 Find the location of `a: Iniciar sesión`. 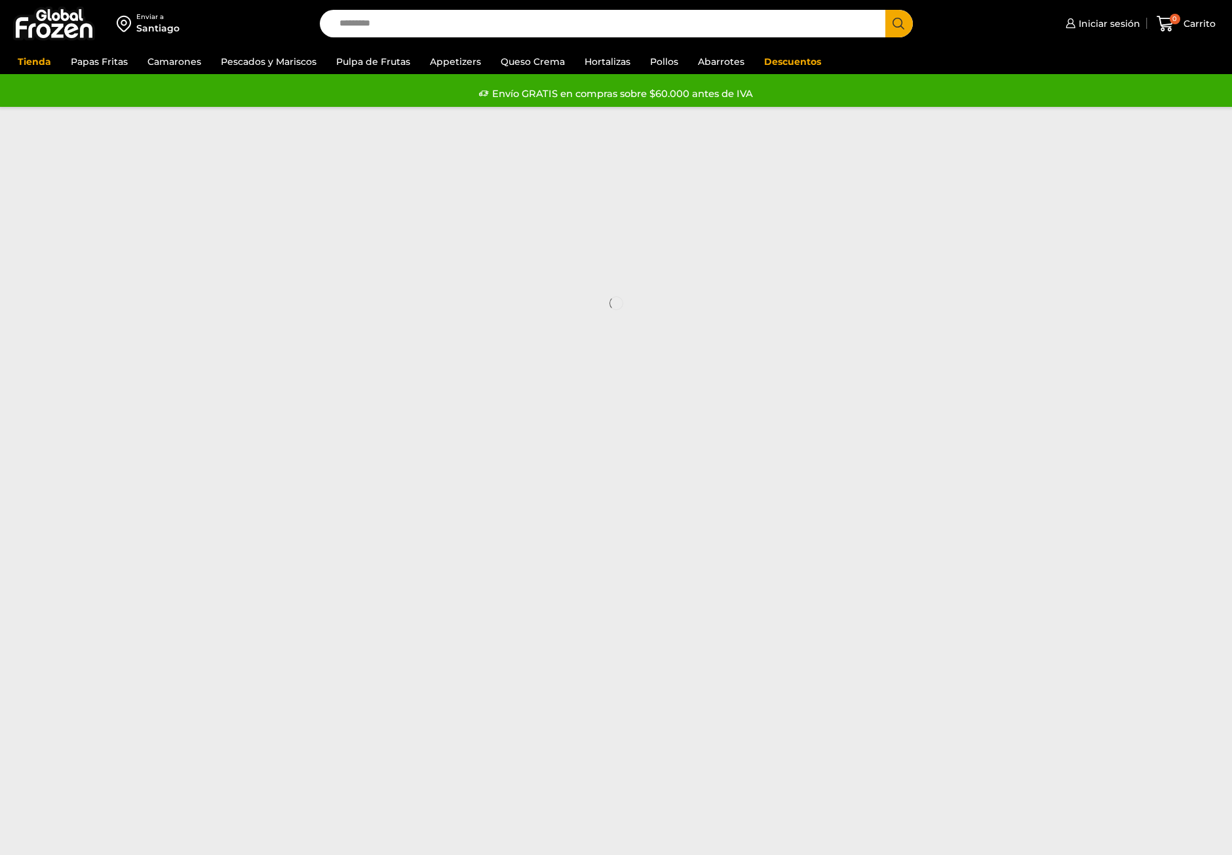

a: Iniciar sesión is located at coordinates (1101, 24).